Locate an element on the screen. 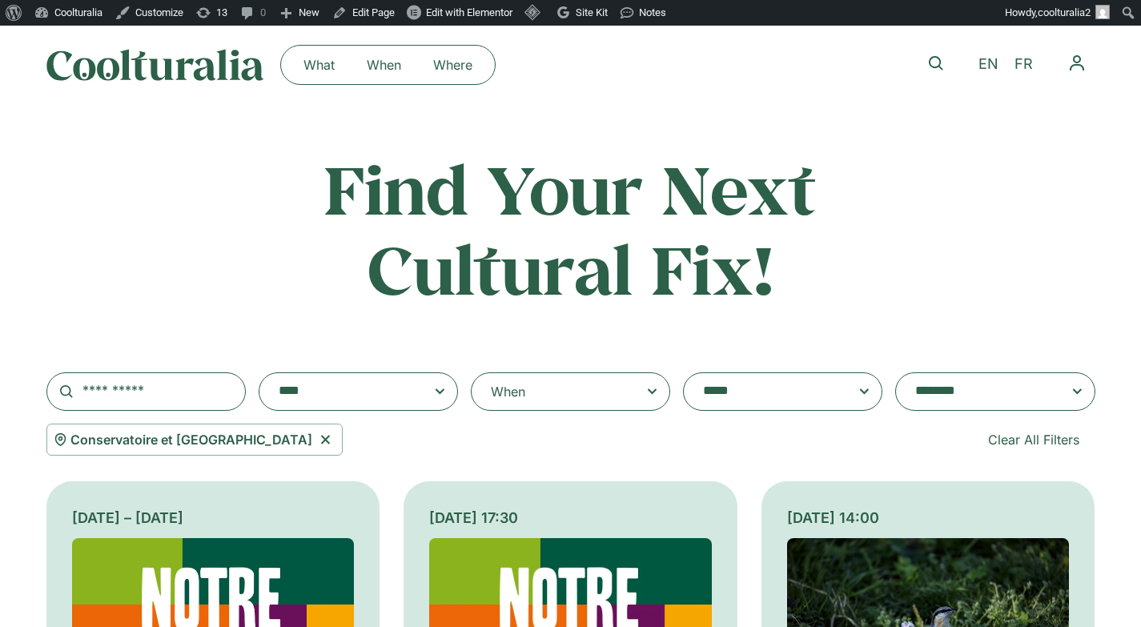  span: FR is located at coordinates (1024, 64).